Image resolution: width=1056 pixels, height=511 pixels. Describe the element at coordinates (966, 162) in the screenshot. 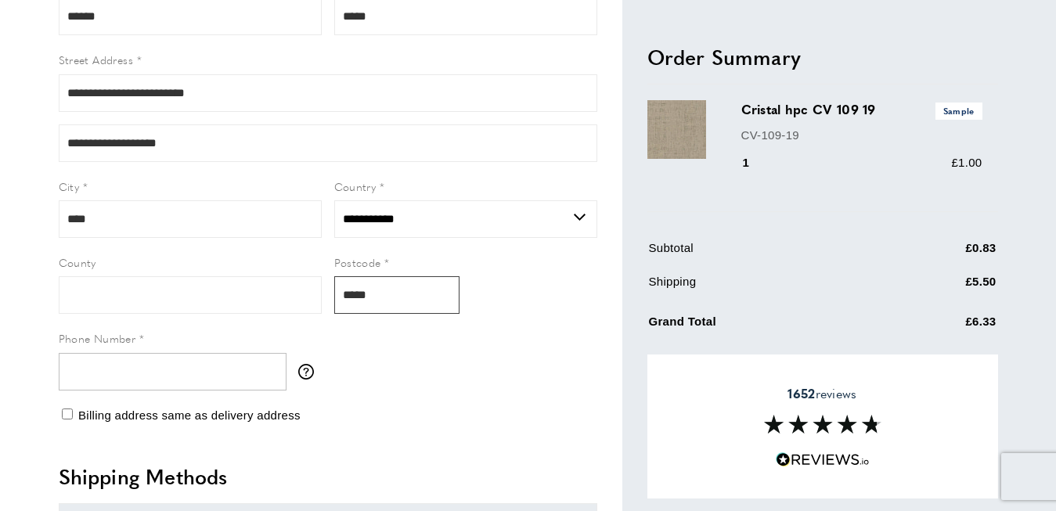

I see `span: £1.00` at that location.